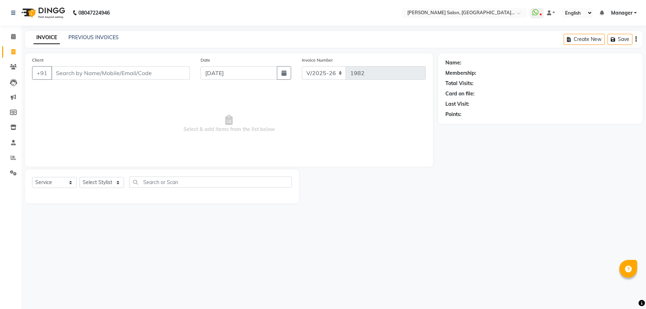 The width and height of the screenshot is (646, 309). What do you see at coordinates (229, 124) in the screenshot?
I see `span: Select & add items from the list below` at bounding box center [229, 124].